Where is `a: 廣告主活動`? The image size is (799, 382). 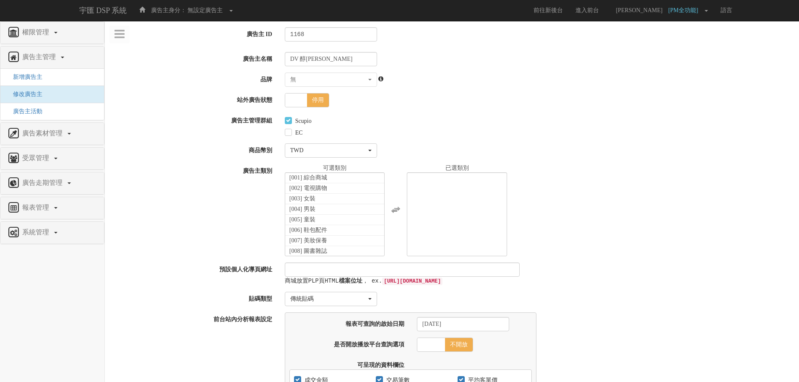 a: 廣告主活動 is located at coordinates (24, 111).